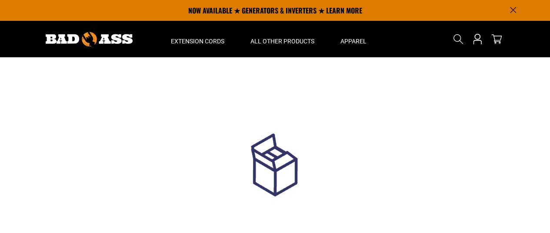  I want to click on summary: Extension Cords, so click(197, 39).